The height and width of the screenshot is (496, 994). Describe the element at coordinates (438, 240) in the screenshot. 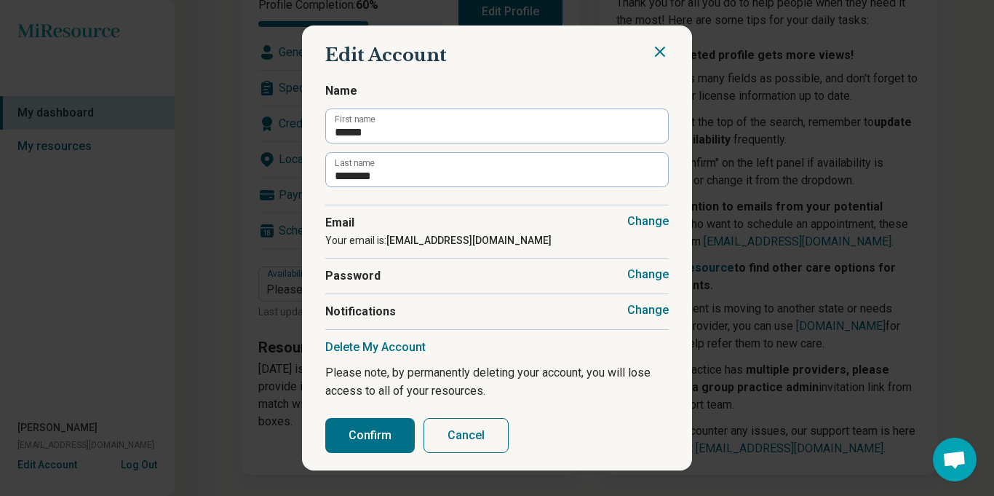

I see `span: Your email is:` at that location.